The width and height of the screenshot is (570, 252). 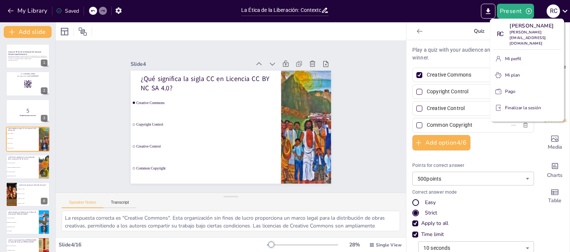 I want to click on button: Mi perfil, so click(x=527, y=59).